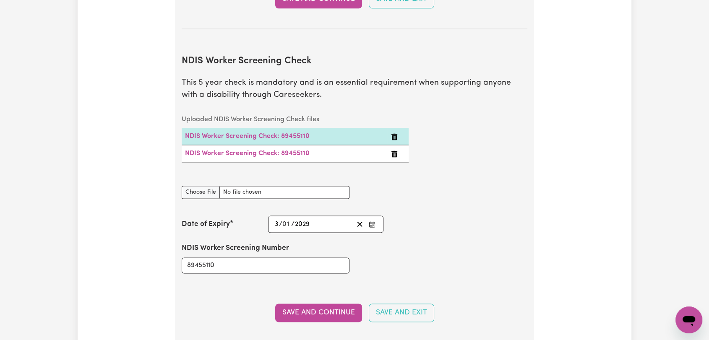  What do you see at coordinates (372, 224) in the screenshot?
I see `button: Enter the Date of Expiry of your NDIS Worker Screening Check` at bounding box center [372, 224].